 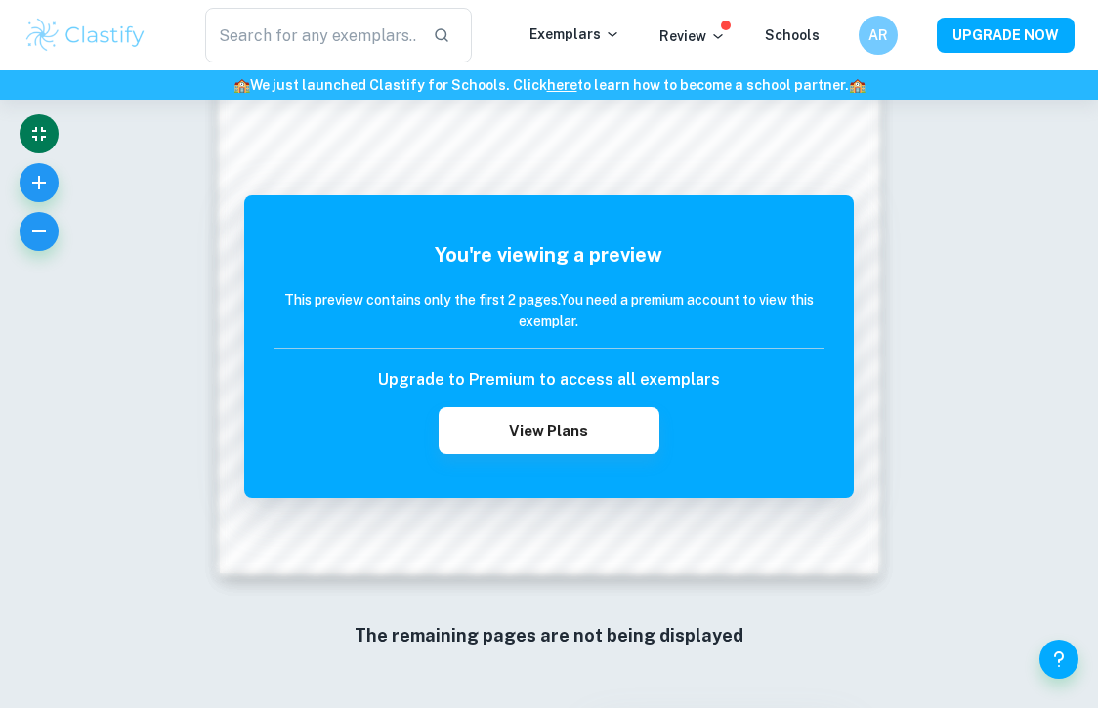 I want to click on img: Clastify logo, so click(x=85, y=35).